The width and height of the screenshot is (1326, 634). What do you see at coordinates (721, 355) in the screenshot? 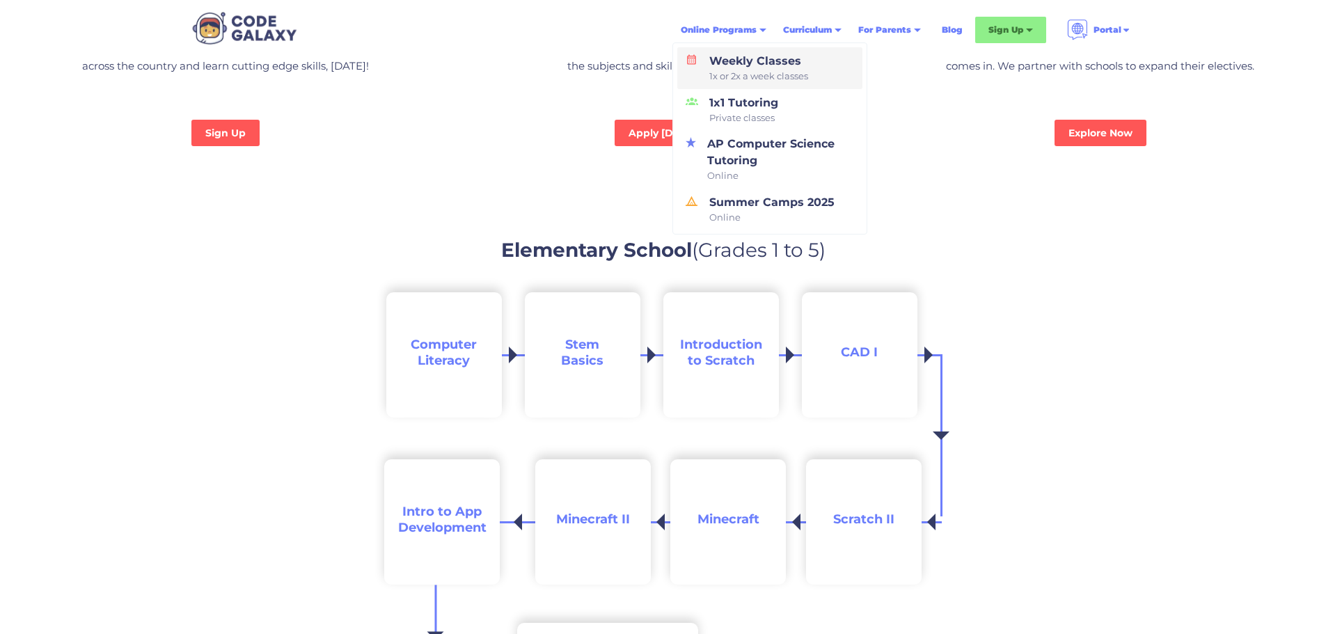
I see `a: Introduction to Scratch` at bounding box center [721, 355].